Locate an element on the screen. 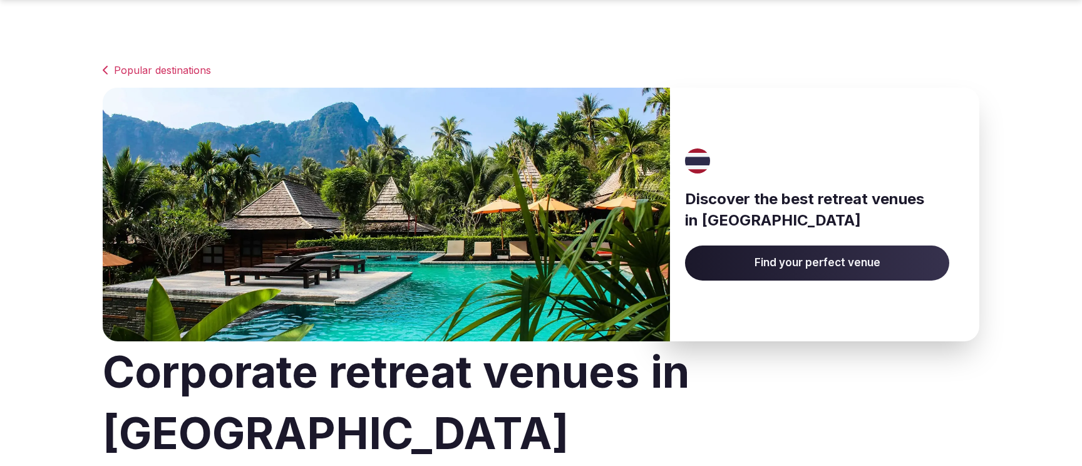 This screenshot has width=1082, height=466. a: Popular destinations is located at coordinates (541, 70).